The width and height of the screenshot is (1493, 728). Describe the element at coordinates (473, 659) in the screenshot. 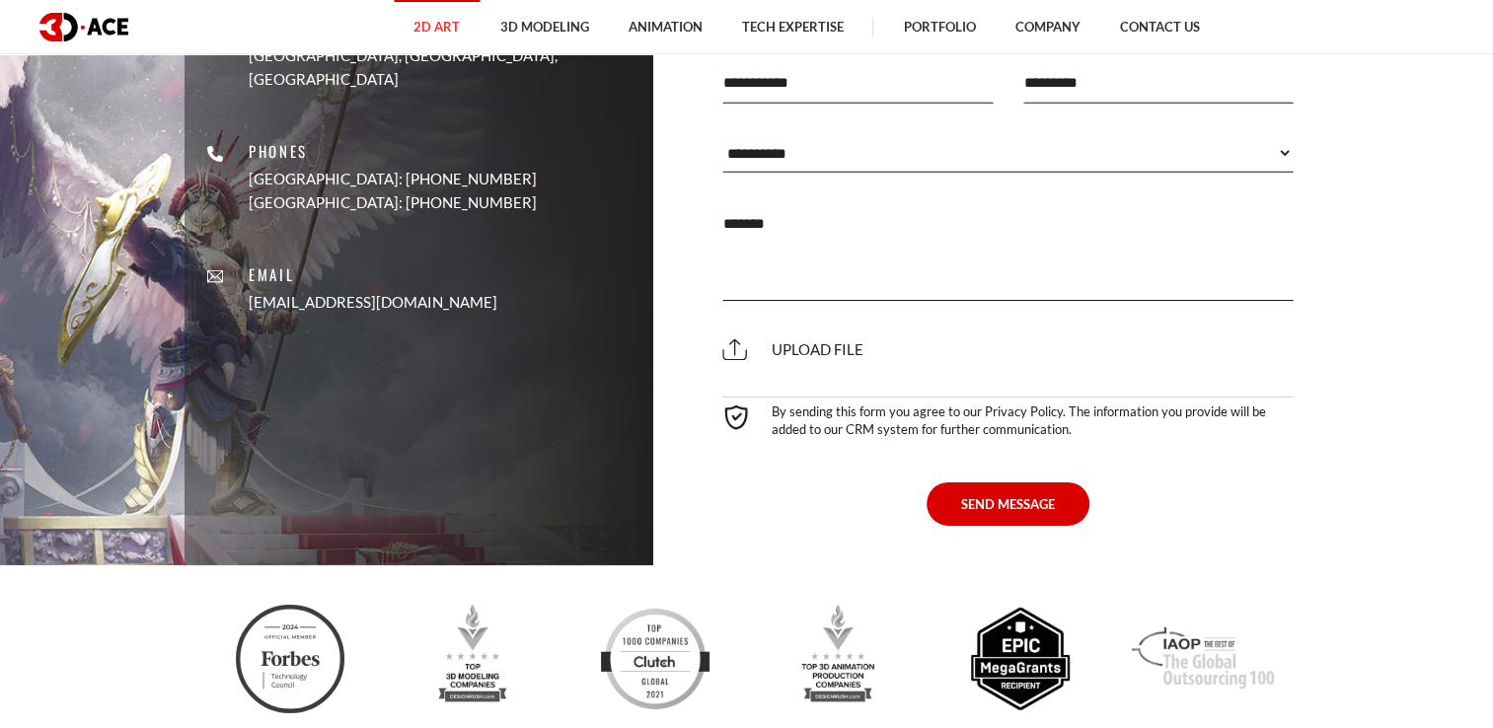

I see `img: Top 3d modeling companies designrush award 2023` at that location.